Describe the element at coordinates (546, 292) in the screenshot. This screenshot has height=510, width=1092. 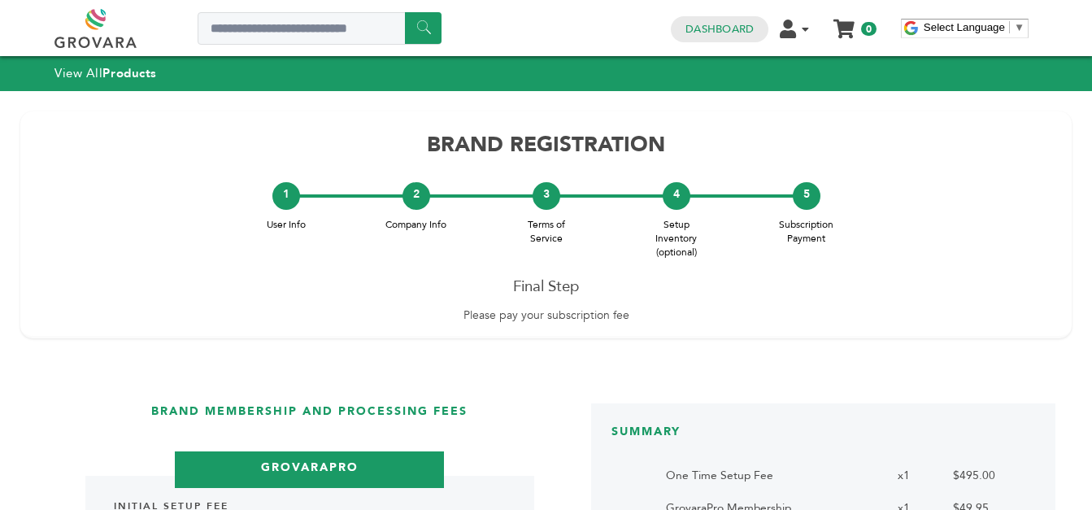
I see `h3: Final Step` at that location.